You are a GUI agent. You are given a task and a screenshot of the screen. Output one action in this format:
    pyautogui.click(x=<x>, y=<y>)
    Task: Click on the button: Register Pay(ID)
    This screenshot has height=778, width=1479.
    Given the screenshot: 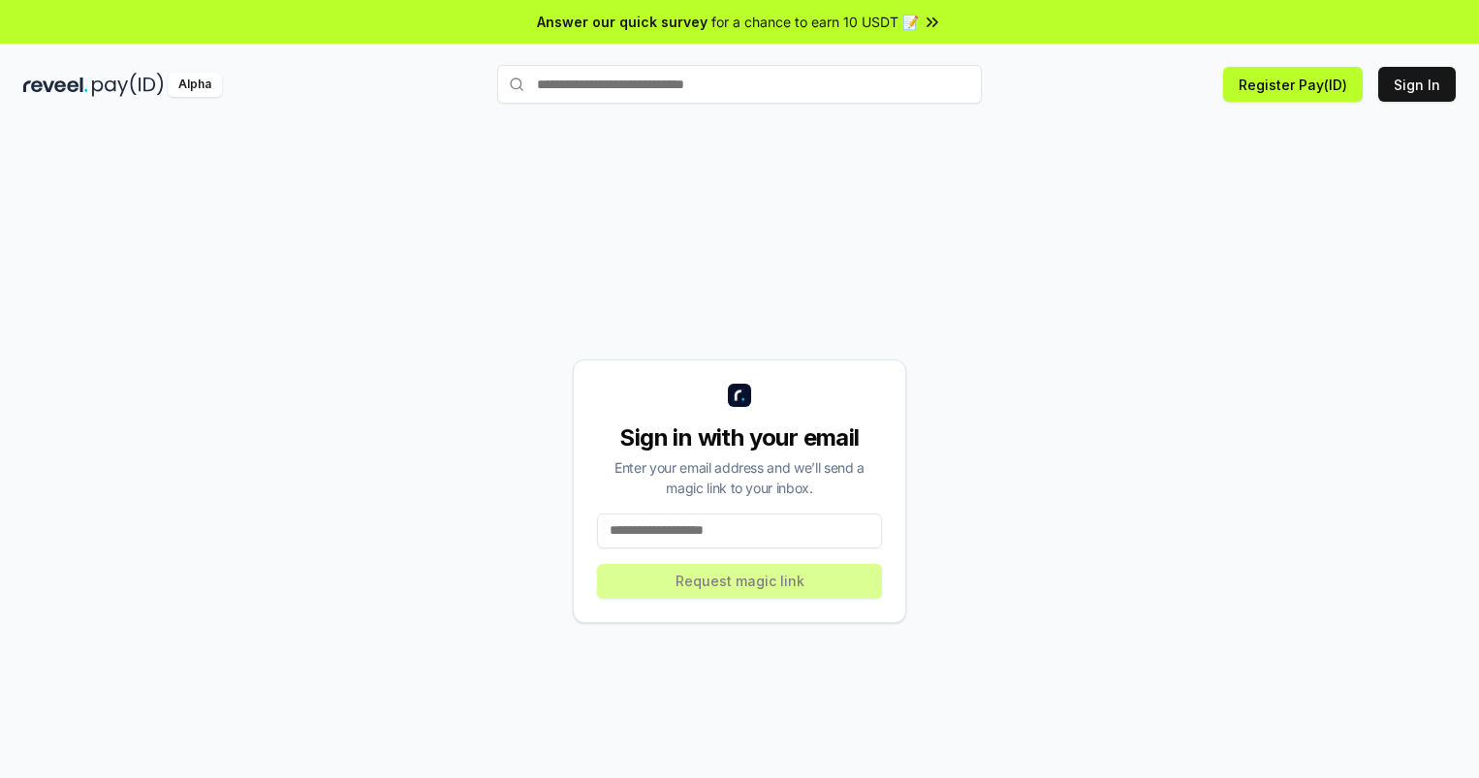 What is the action you would take?
    pyautogui.click(x=1293, y=84)
    